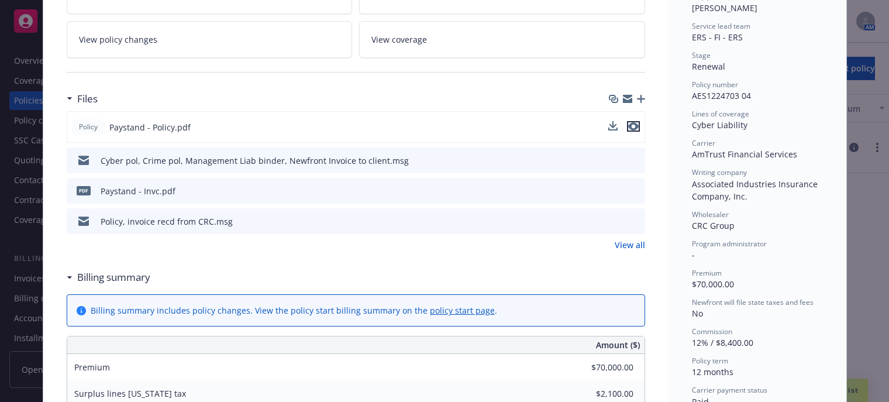 The height and width of the screenshot is (402, 889). I want to click on a: policy start page, so click(462, 310).